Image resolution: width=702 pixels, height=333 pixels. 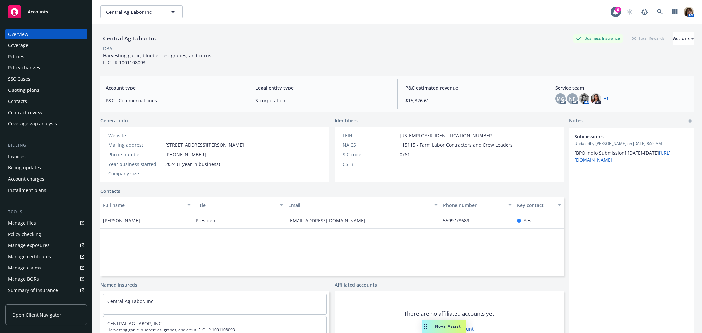 What do you see at coordinates (32, 124) in the screenshot?
I see `div: Coverage gap analysis` at bounding box center [32, 124].